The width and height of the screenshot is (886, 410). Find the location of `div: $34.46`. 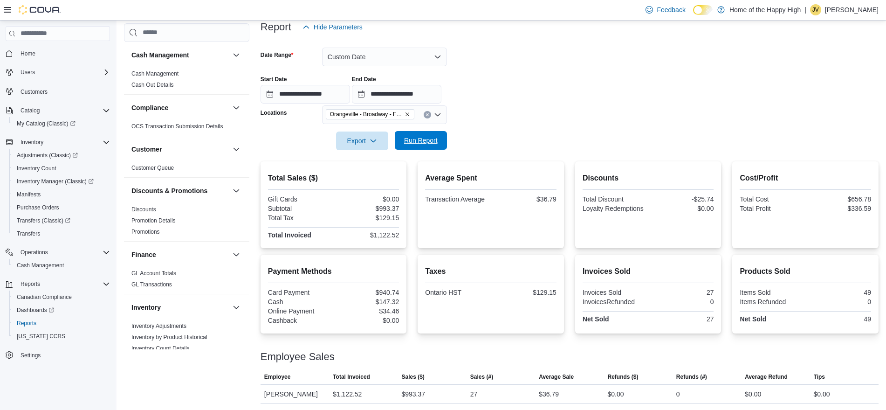

div: $34.46 is located at coordinates (367, 311).